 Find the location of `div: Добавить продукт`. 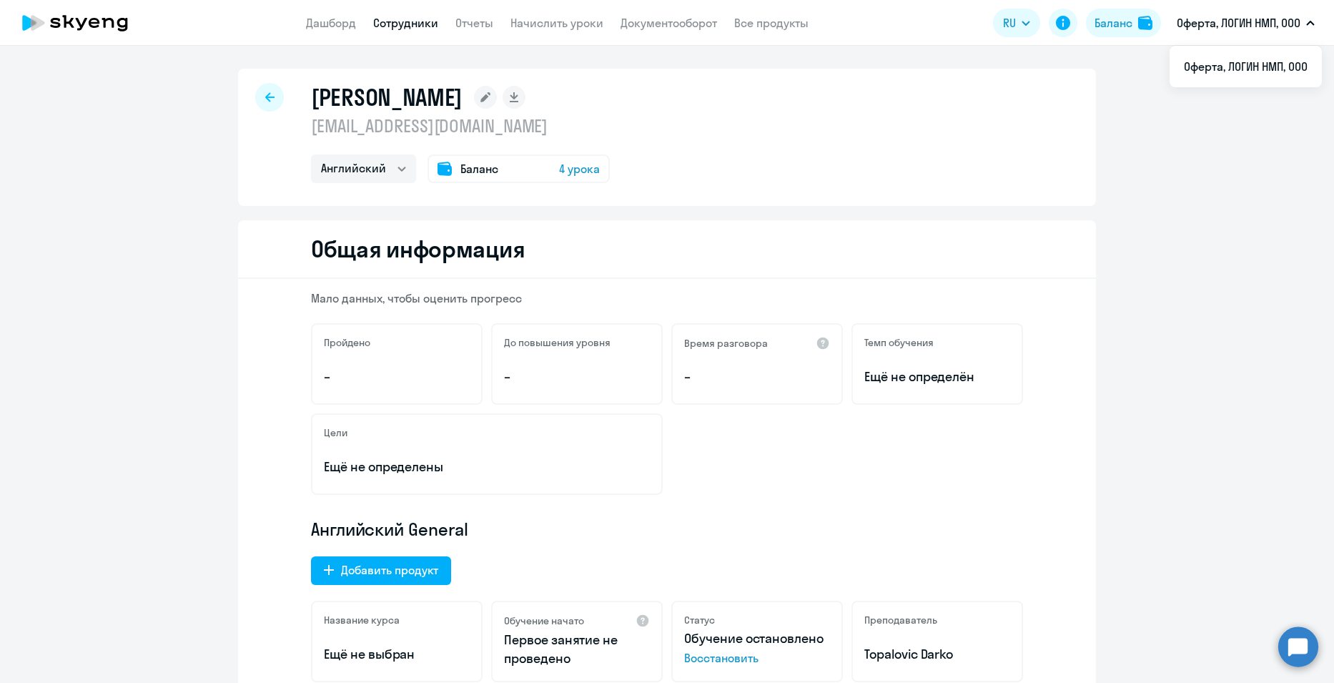

div: Добавить продукт is located at coordinates (390, 570).